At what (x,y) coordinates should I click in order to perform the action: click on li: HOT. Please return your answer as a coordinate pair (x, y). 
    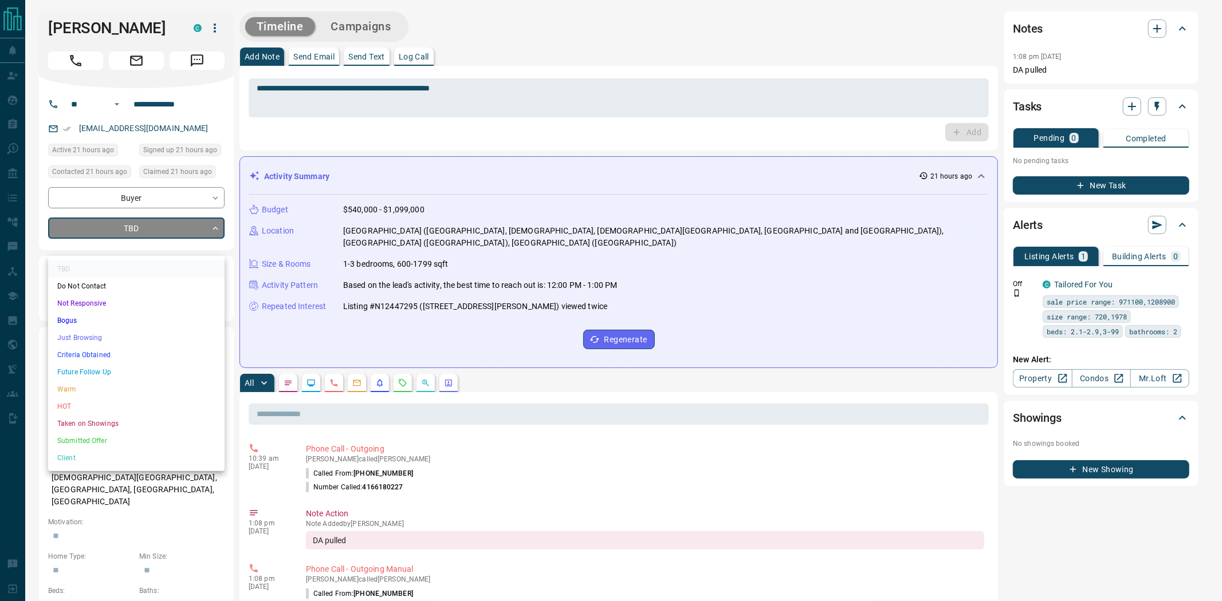
    Looking at the image, I should click on (136, 407).